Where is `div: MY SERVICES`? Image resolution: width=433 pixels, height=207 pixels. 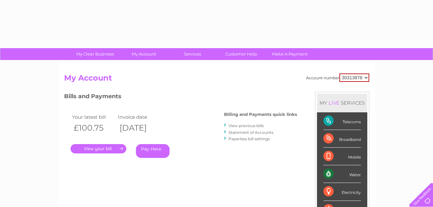
div: MY SERVICES is located at coordinates (342, 103).